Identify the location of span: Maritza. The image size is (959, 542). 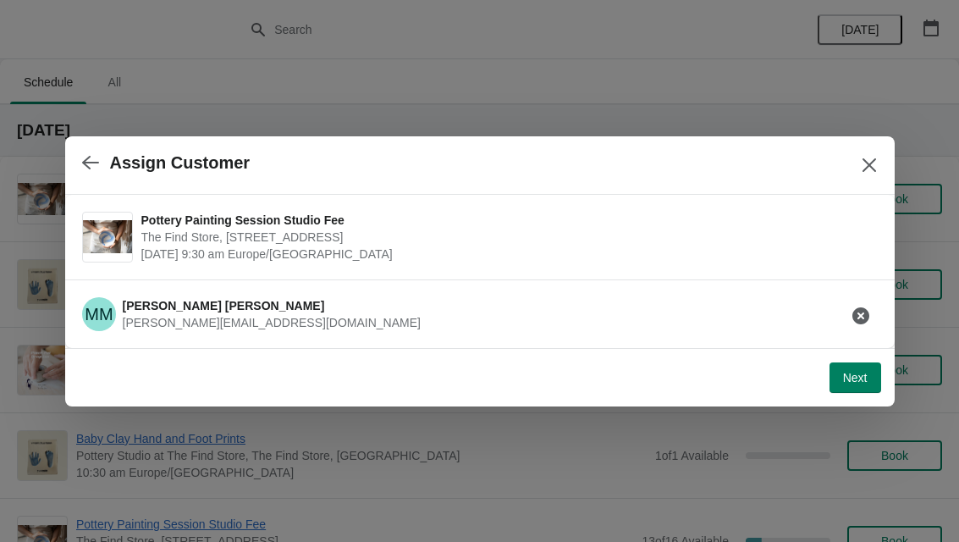
(99, 314).